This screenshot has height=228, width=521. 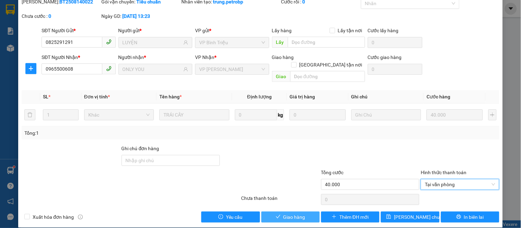 What do you see at coordinates (141, 16) in the screenshot?
I see `div: Ngày GD:` at bounding box center [141, 16].